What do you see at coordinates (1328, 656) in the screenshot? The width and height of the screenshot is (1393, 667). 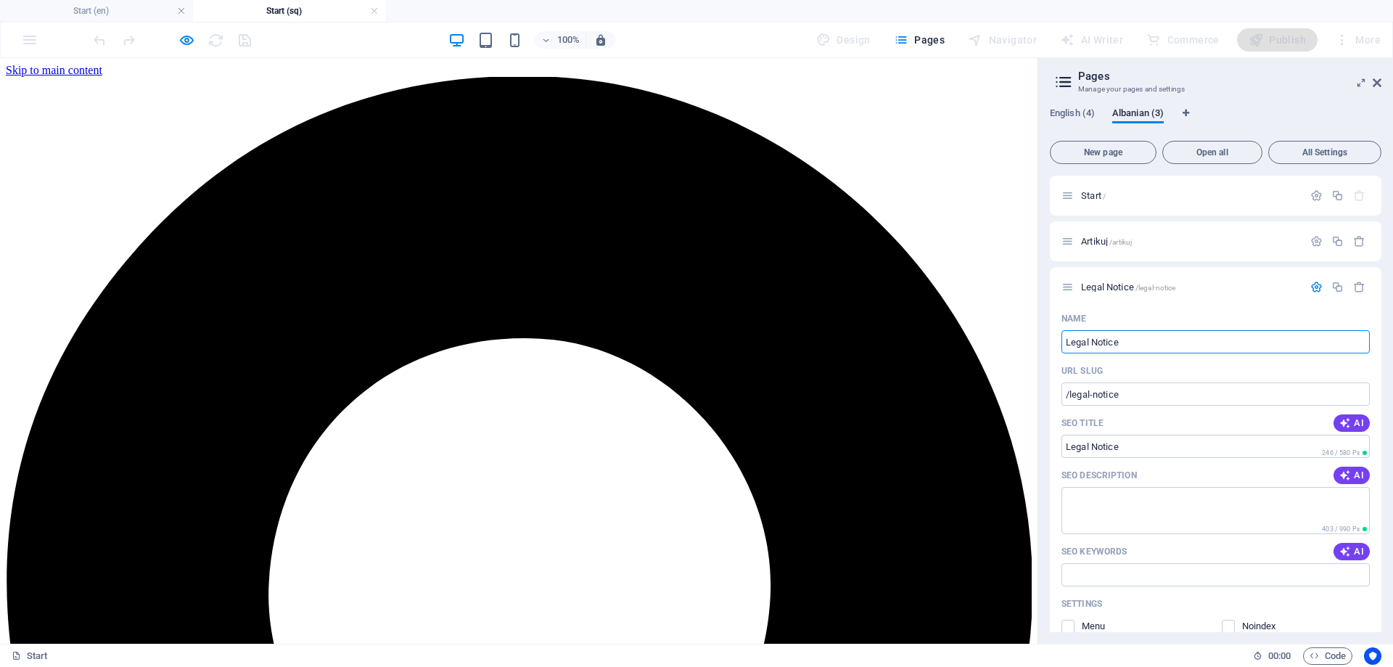 I see `button: Code` at bounding box center [1328, 656].